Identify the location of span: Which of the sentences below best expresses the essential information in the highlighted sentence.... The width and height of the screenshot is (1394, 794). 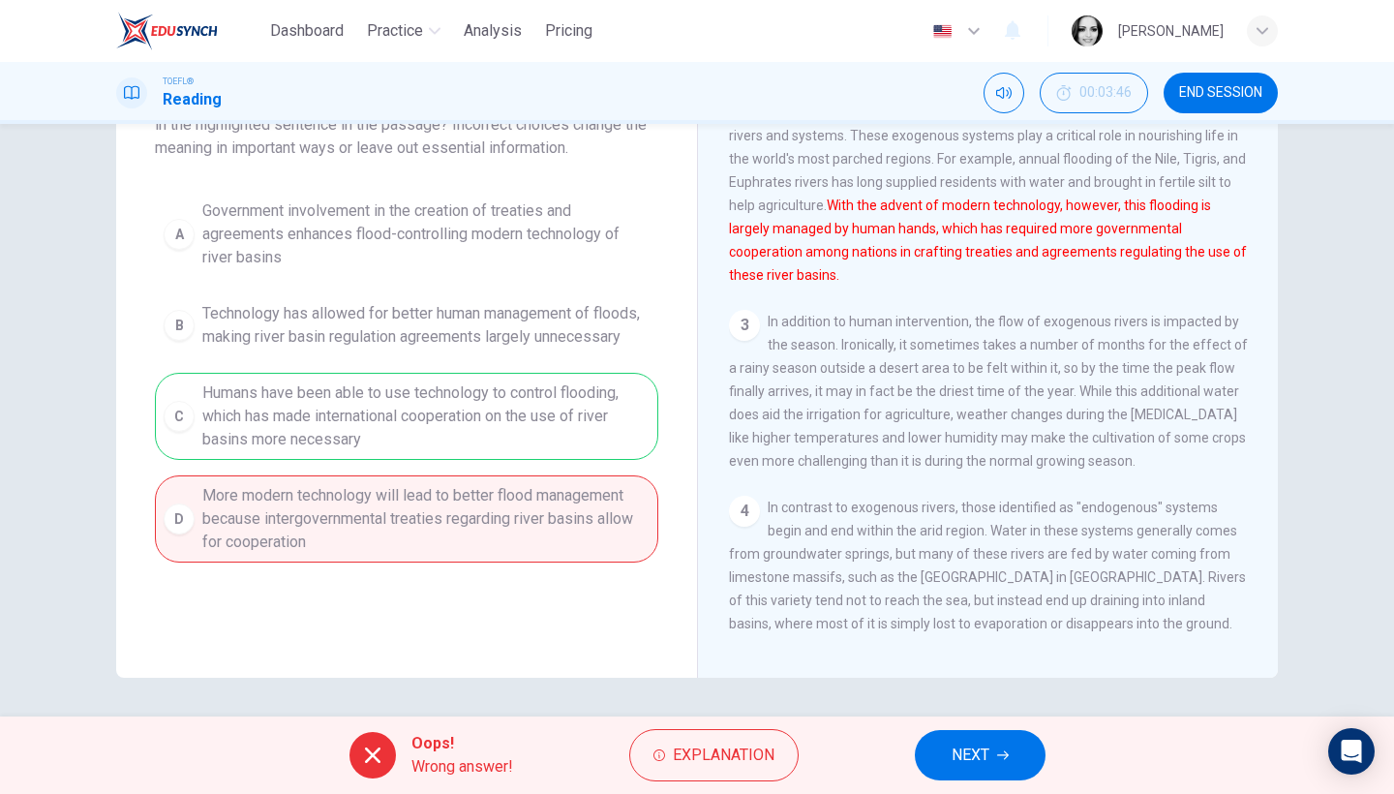
(407, 125).